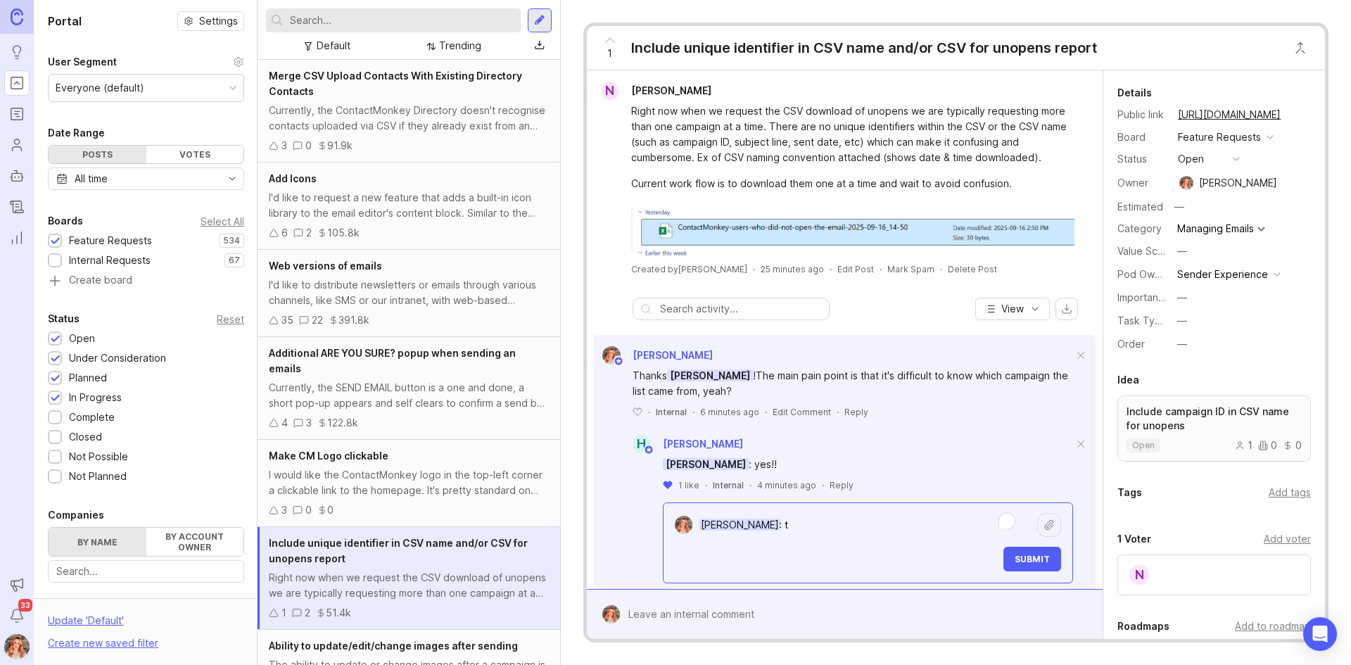 The height and width of the screenshot is (665, 1351). Describe the element at coordinates (95, 398) in the screenshot. I see `div: In Progress` at that location.